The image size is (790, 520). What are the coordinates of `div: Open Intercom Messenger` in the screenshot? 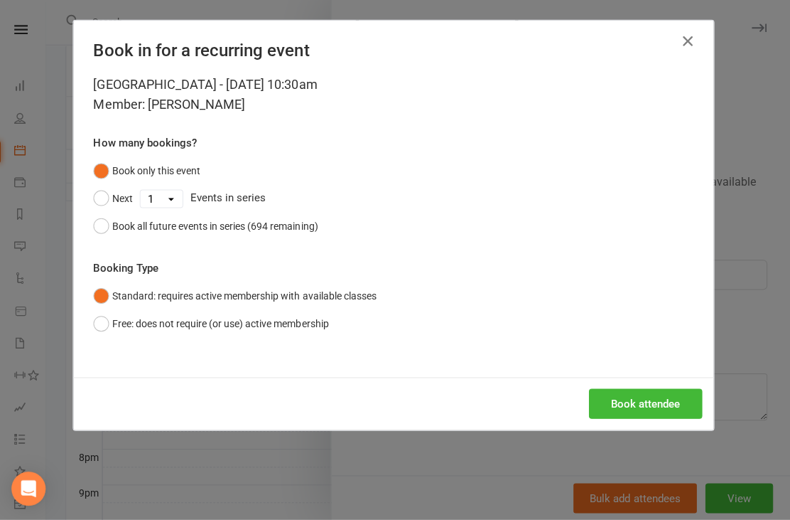 It's located at (31, 488).